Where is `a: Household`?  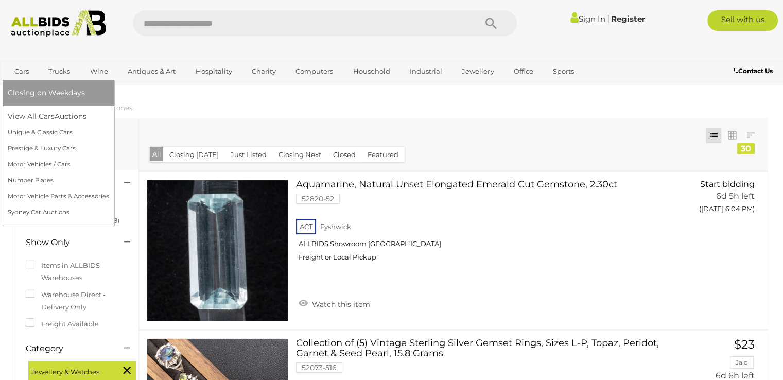 a: Household is located at coordinates (372, 71).